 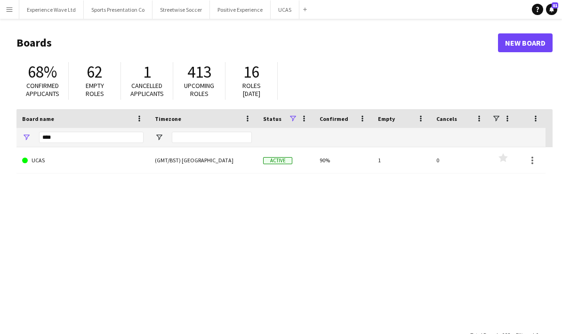 What do you see at coordinates (555, 5) in the screenshot?
I see `span: 81` at bounding box center [555, 5].